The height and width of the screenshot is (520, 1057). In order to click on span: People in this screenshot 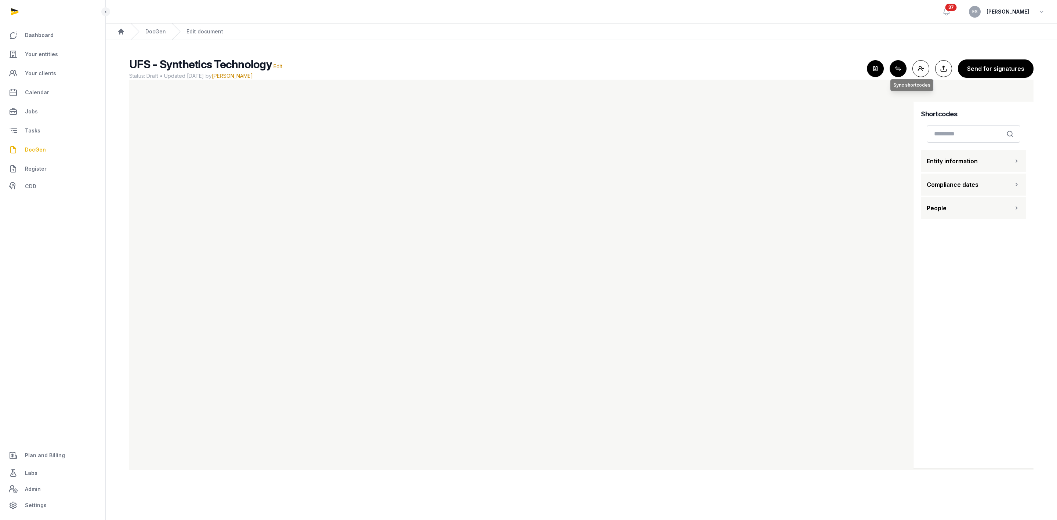, I will do `click(936, 208)`.